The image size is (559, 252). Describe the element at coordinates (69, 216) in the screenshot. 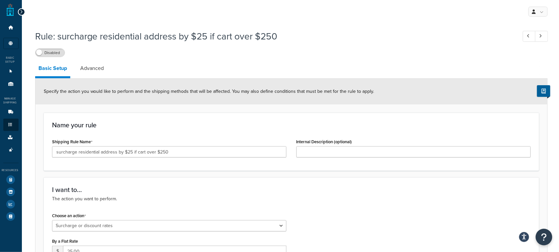

I see `label: Choose an action` at that location.